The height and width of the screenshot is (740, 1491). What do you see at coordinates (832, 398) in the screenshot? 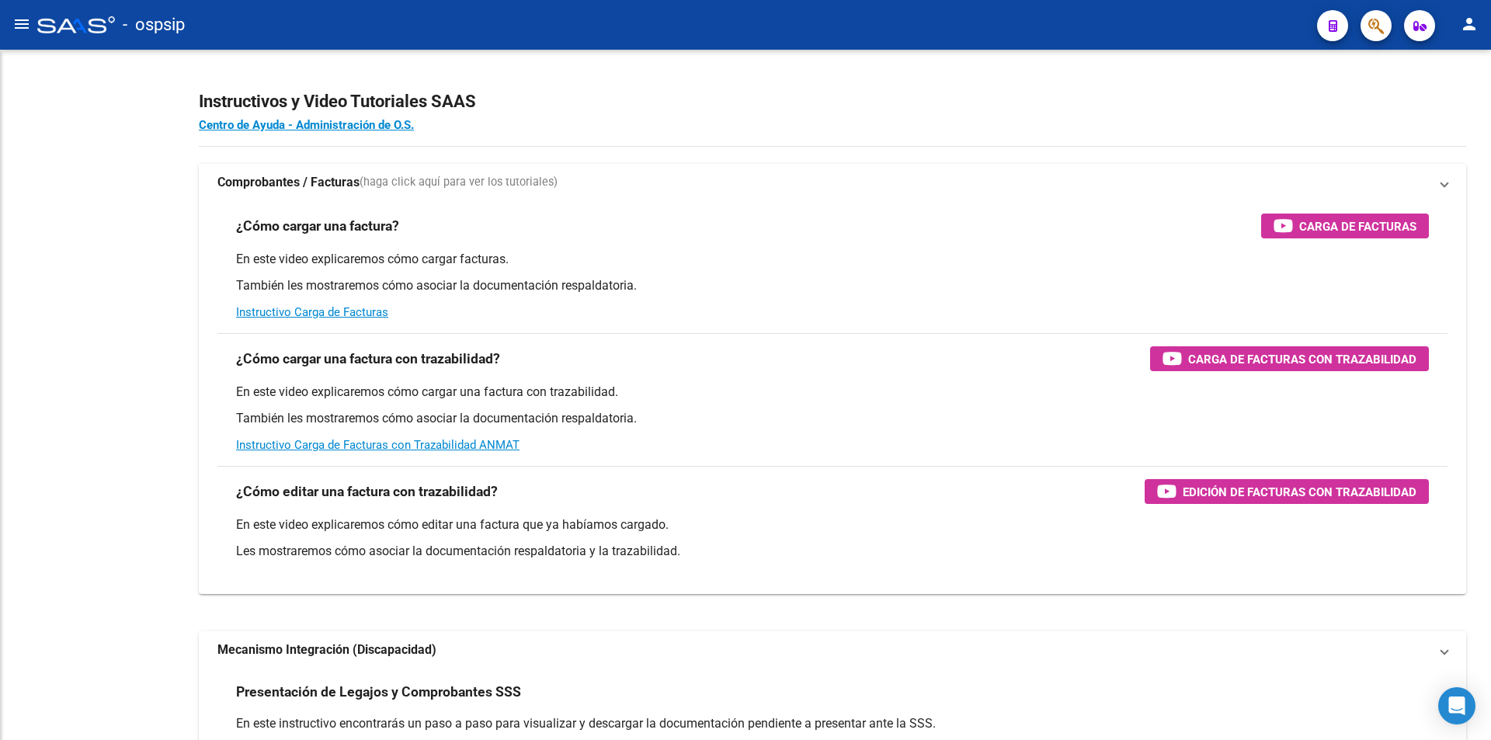
I see `div: Comprobantes / Facturas(haga click aquí para ver los tutoriales)` at bounding box center [832, 398].